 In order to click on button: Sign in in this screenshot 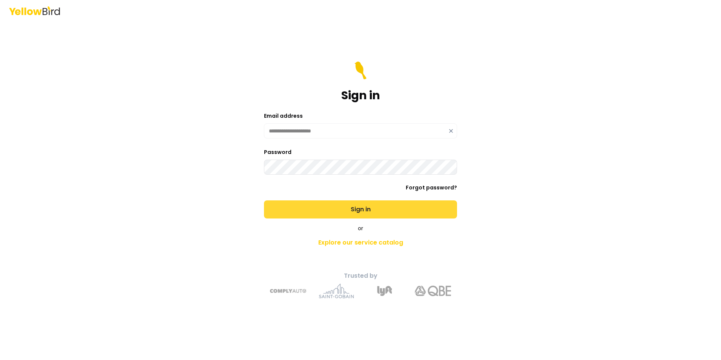, I will do `click(360, 209)`.